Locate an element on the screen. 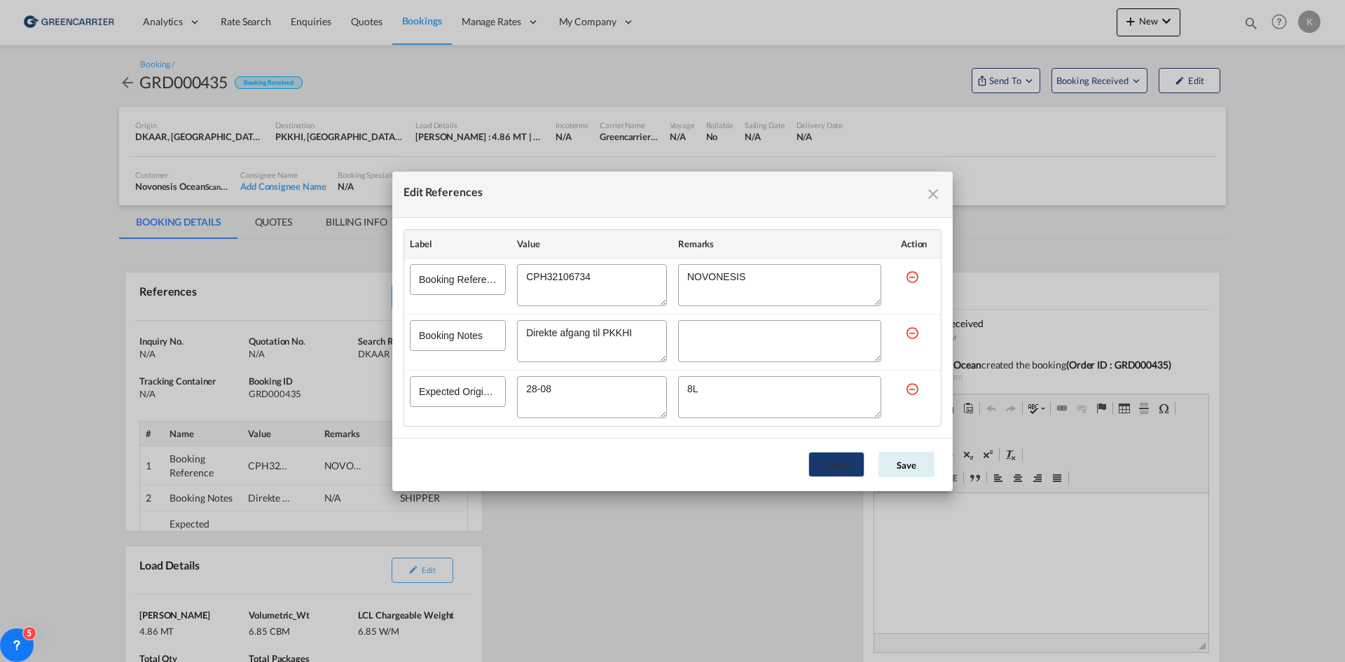 The width and height of the screenshot is (1345, 662). md-dialog: Edit References is located at coordinates (673, 331).